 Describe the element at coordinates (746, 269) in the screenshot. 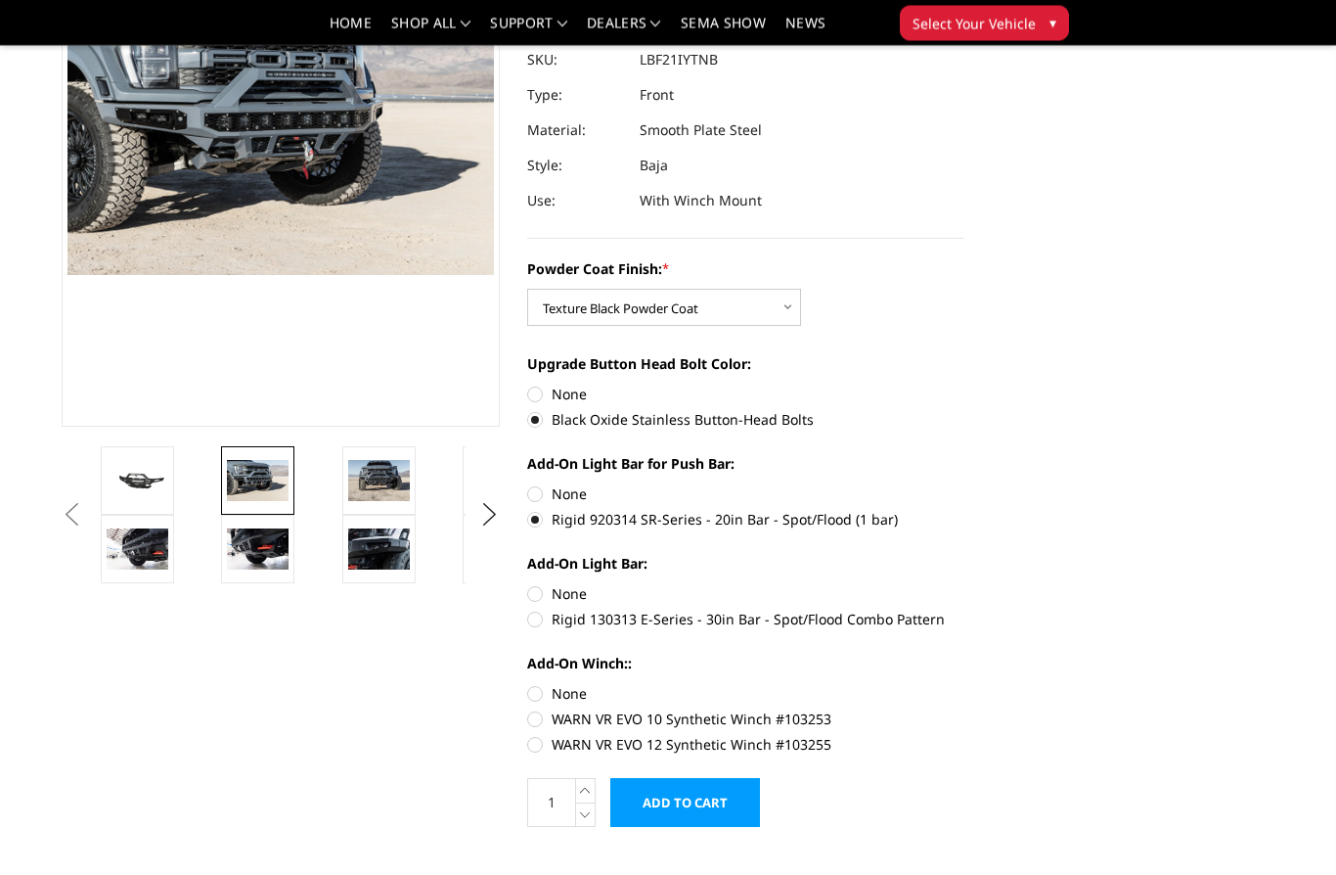

I see `label: Powder Coat Finish:` at that location.